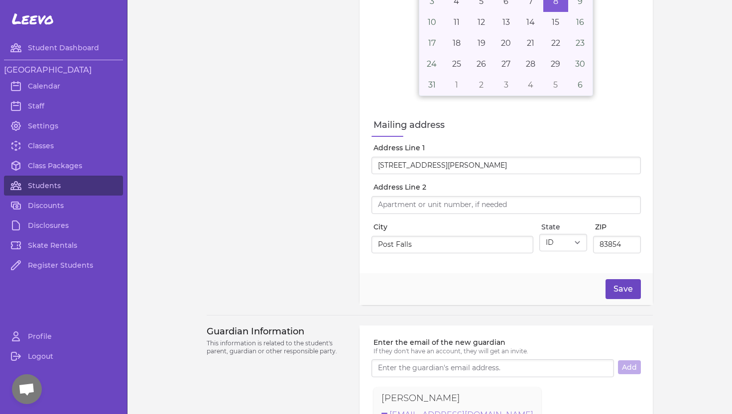 The height and width of the screenshot is (414, 732). What do you see at coordinates (63, 146) in the screenshot?
I see `a: Classes` at bounding box center [63, 146].